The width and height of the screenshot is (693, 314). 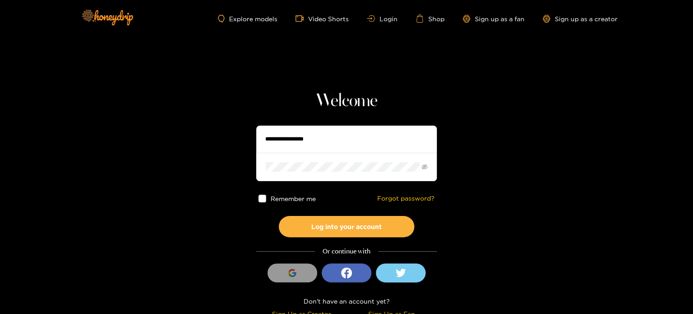 What do you see at coordinates (322, 19) in the screenshot?
I see `a: Video Shorts` at bounding box center [322, 19].